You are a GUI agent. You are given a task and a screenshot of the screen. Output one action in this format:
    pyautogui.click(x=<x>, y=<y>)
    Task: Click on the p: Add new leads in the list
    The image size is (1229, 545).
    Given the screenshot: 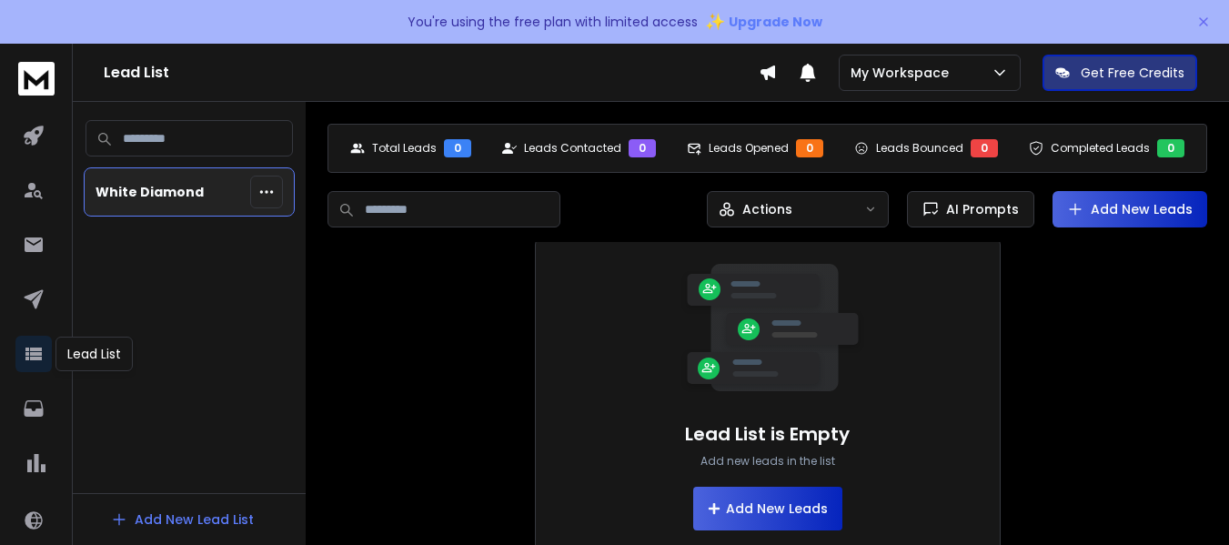 What is the action you would take?
    pyautogui.click(x=768, y=461)
    